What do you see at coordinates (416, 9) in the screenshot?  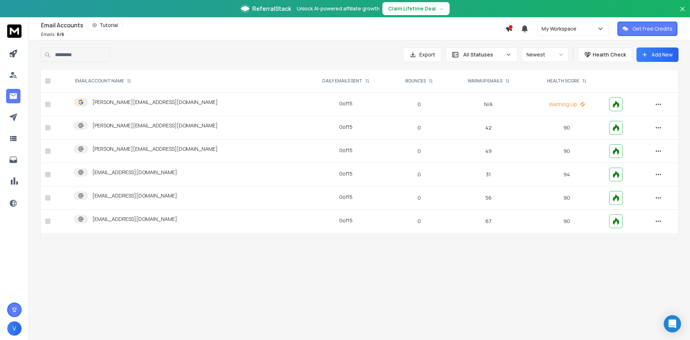 I see `button: Claim Lifetime Deal→` at bounding box center [416, 9].